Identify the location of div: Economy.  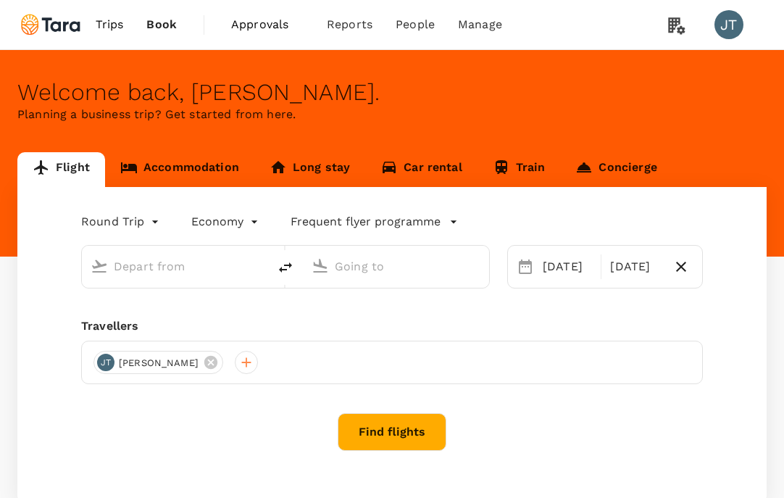
(226, 222).